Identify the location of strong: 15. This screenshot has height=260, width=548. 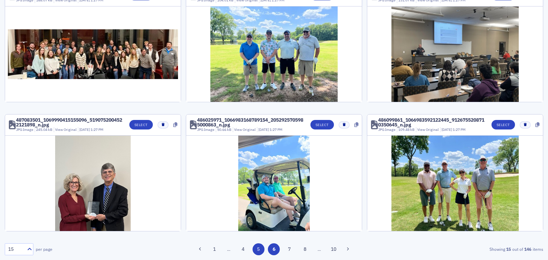
(508, 249).